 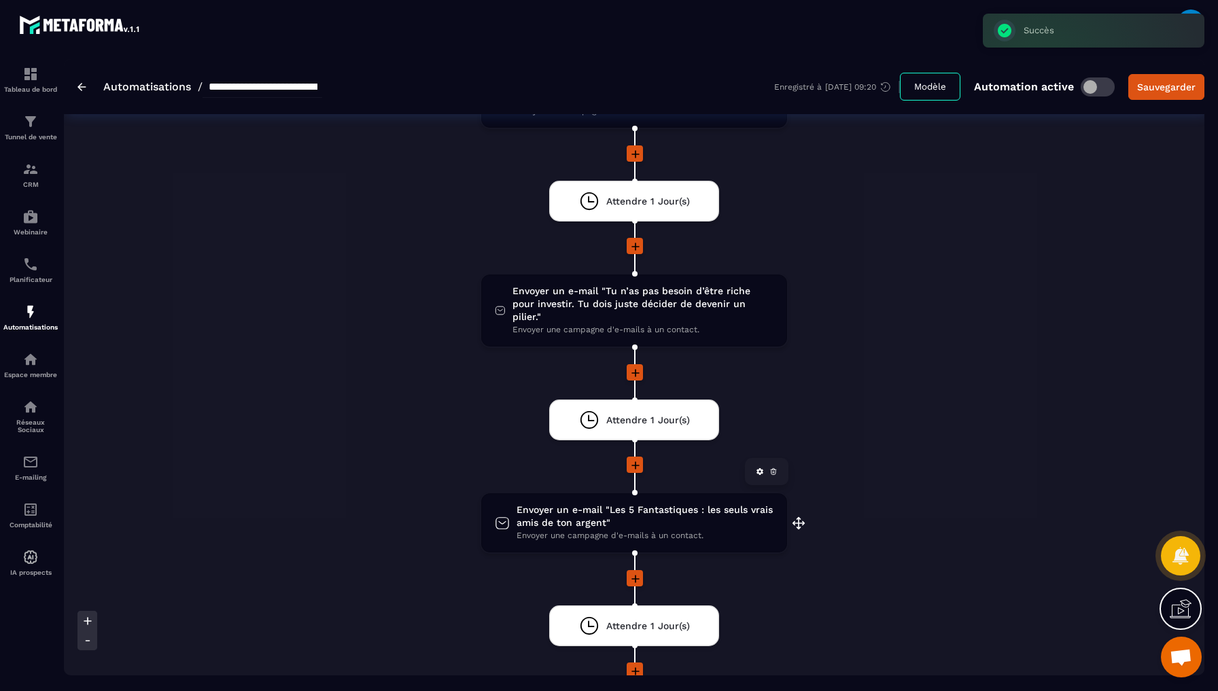 What do you see at coordinates (82, 87) in the screenshot?
I see `img: arrow` at bounding box center [82, 87].